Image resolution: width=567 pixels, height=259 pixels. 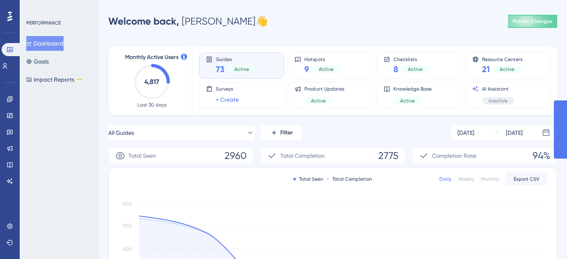 I want to click on span: Resource Centers, so click(x=502, y=59).